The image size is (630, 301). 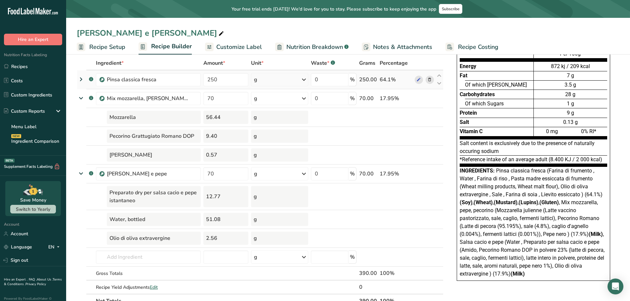 I want to click on a: Recipe Costing, so click(x=472, y=47).